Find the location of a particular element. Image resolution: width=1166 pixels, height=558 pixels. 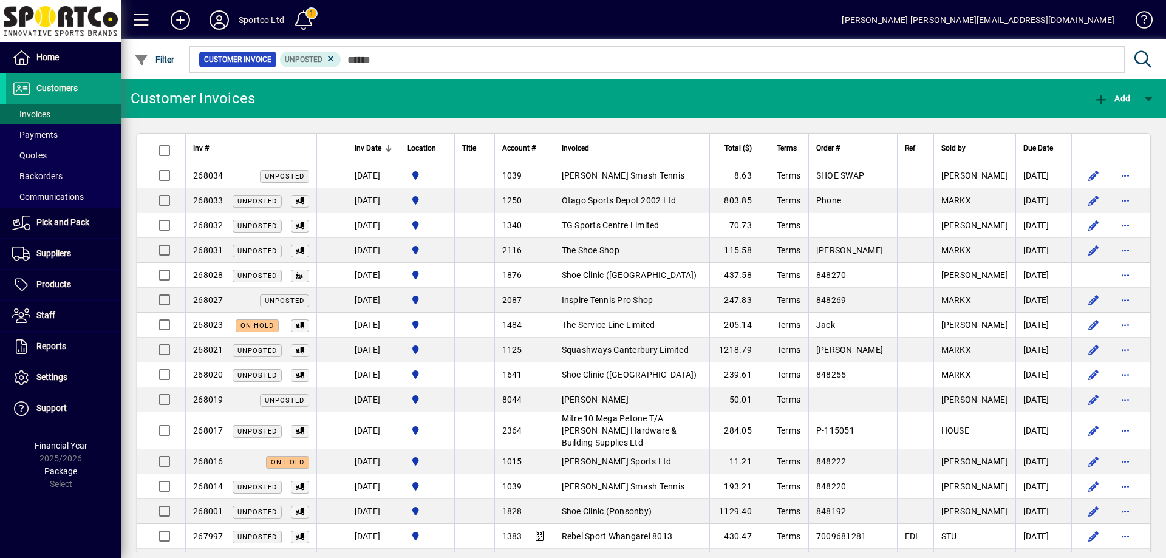

span: Package is located at coordinates (61, 471).